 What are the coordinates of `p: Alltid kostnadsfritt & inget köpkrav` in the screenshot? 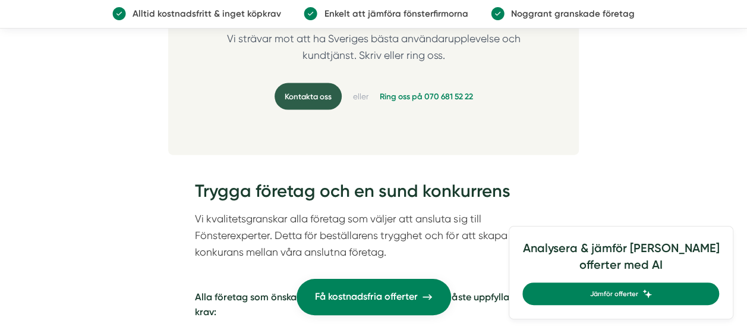 It's located at (203, 14).